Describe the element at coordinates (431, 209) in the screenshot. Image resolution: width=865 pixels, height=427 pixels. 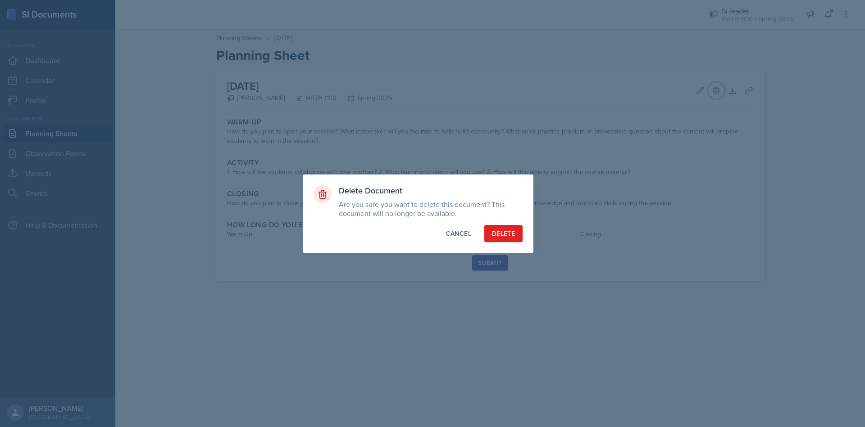
I see `p: Are you sure you want to delete this document? This document will no longer be available.` at that location.